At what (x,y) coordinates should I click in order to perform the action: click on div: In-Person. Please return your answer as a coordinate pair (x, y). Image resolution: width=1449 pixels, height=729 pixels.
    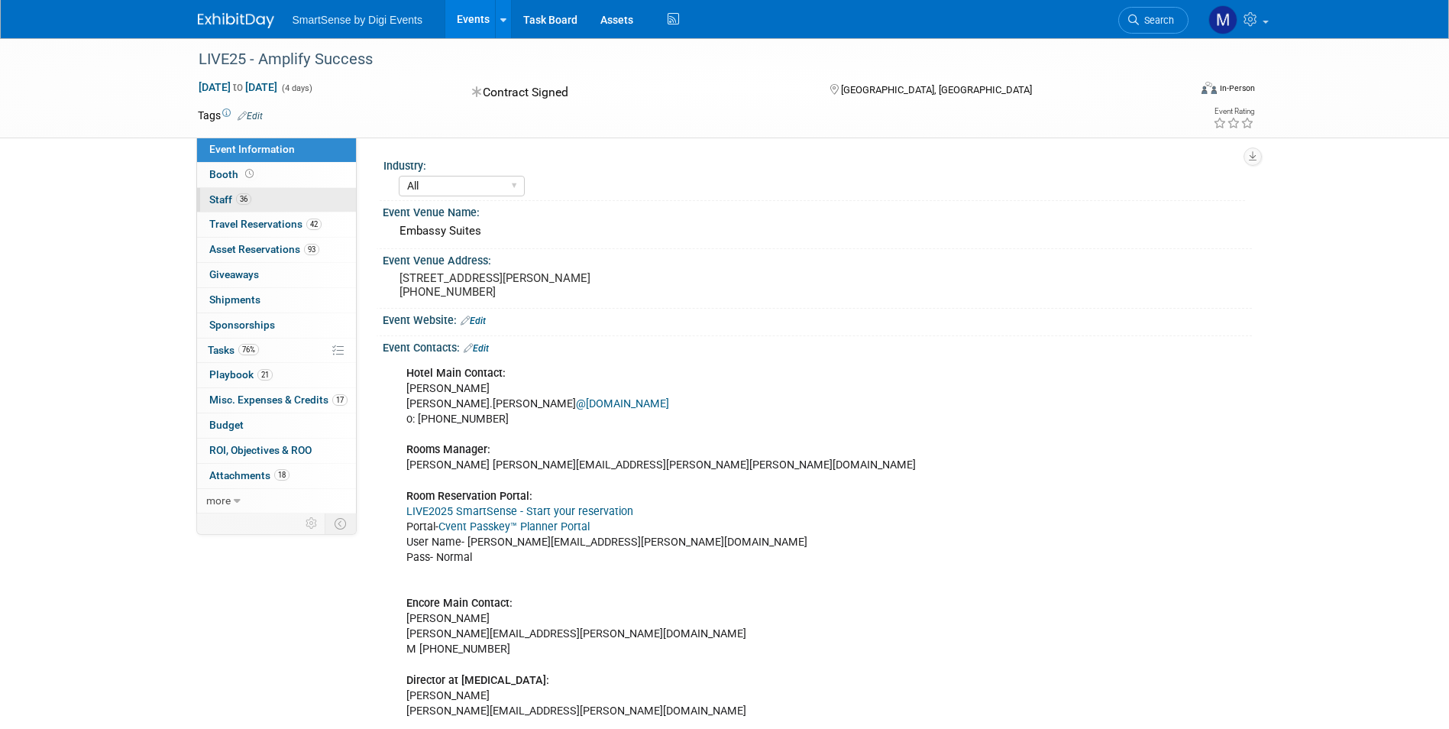
    Looking at the image, I should click on (1237, 88).